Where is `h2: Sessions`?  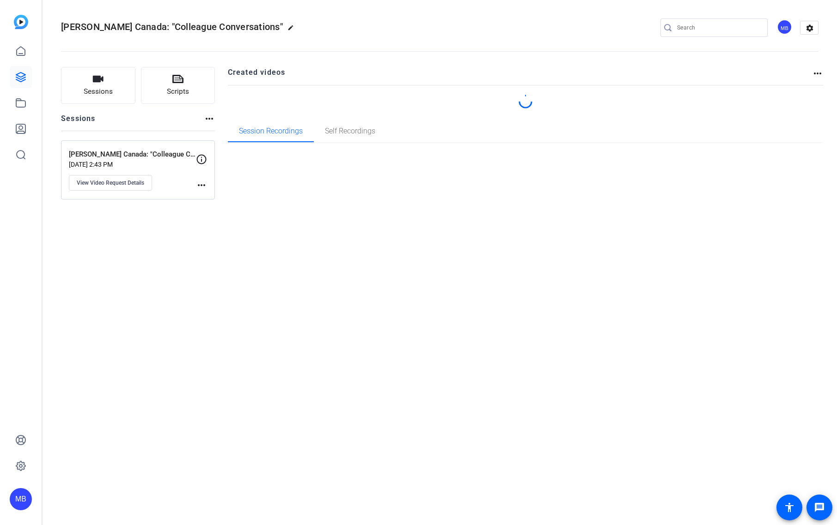
h2: Sessions is located at coordinates (78, 122).